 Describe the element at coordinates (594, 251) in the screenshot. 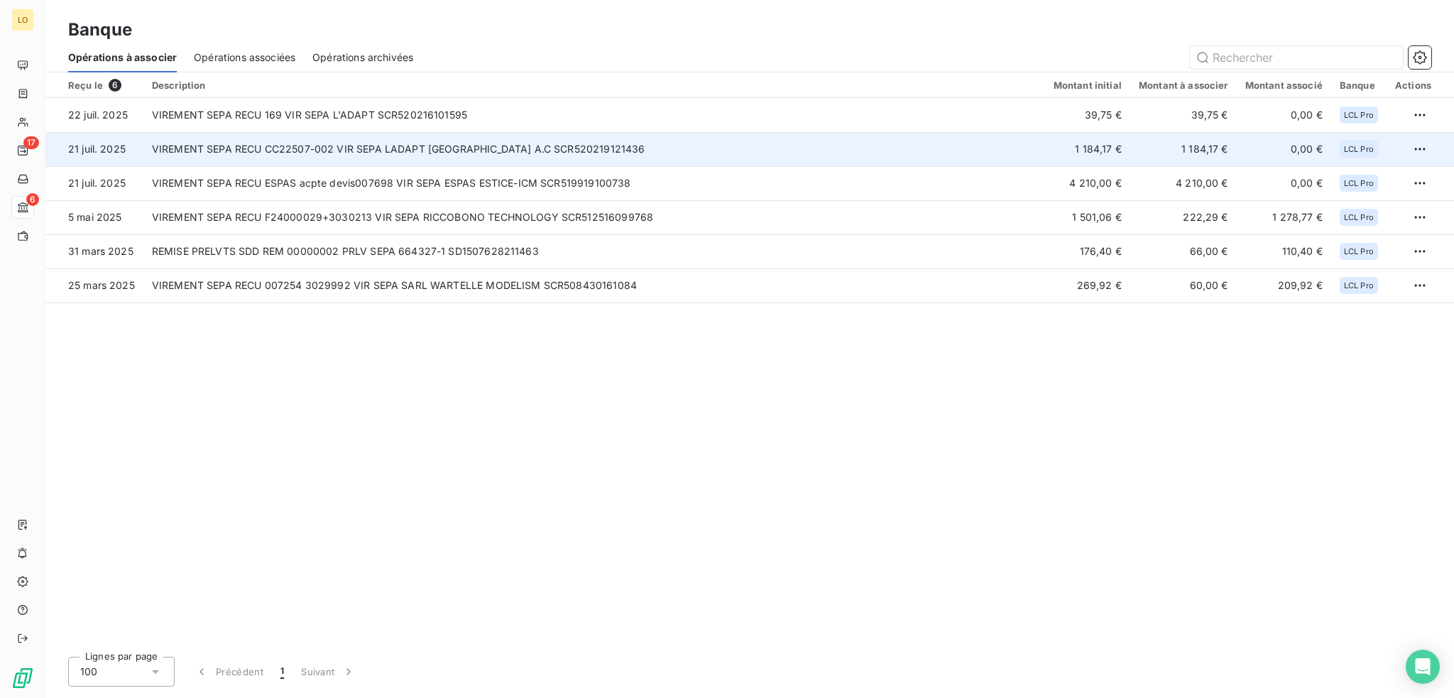

I see `td: REMISE PRELVTS SDD REM 00000002 PRLV SEPA 664327-1 SD1507628211463` at that location.